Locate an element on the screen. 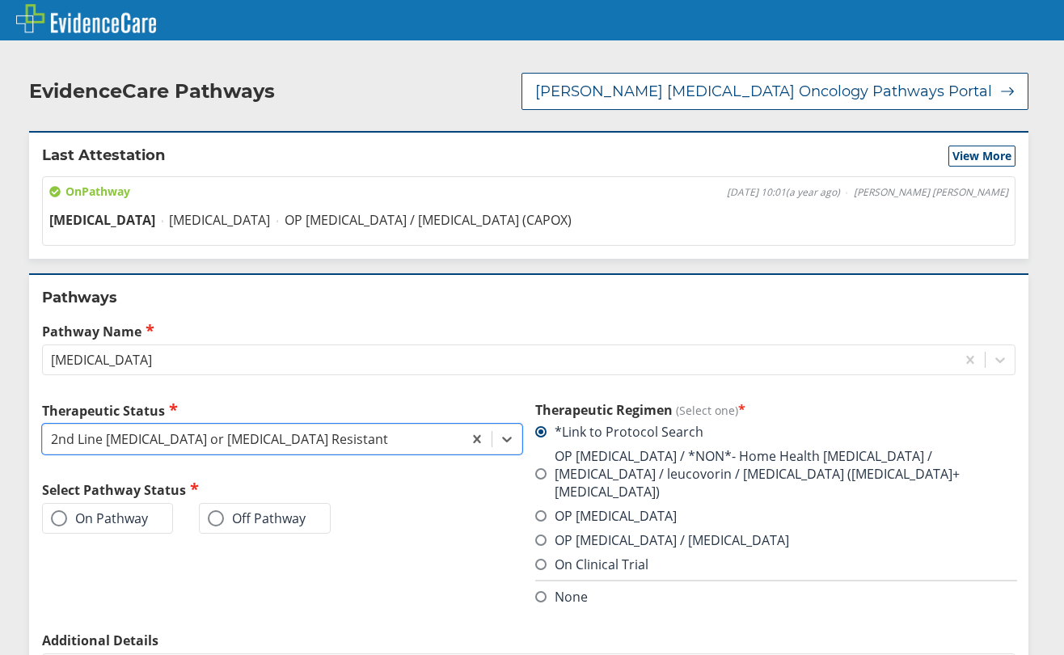 The image size is (1064, 655). button: View More is located at coordinates (981, 156).